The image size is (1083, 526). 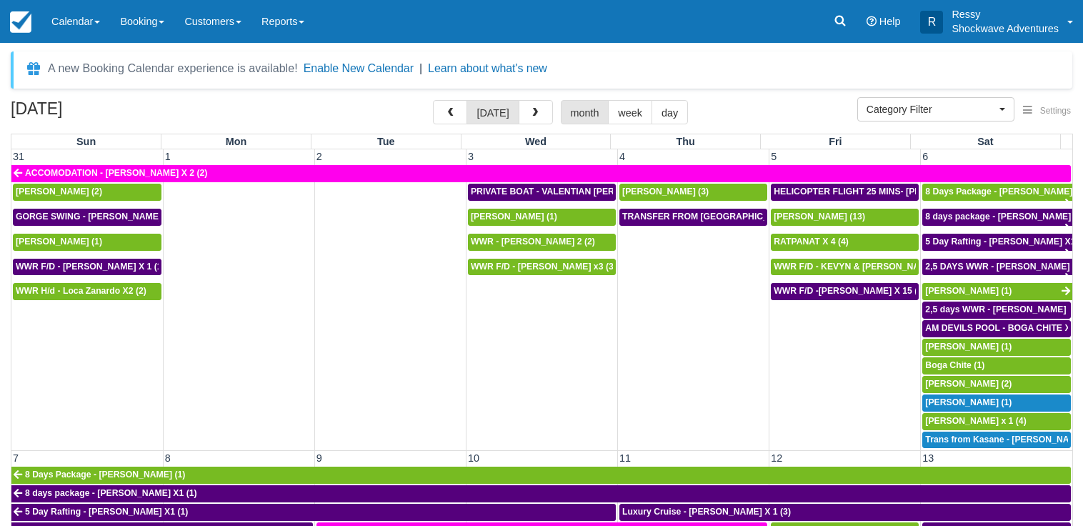 What do you see at coordinates (87, 291) in the screenshot?
I see `a: WWR H/d - Loca Zanardo X2 (2)` at bounding box center [87, 291].